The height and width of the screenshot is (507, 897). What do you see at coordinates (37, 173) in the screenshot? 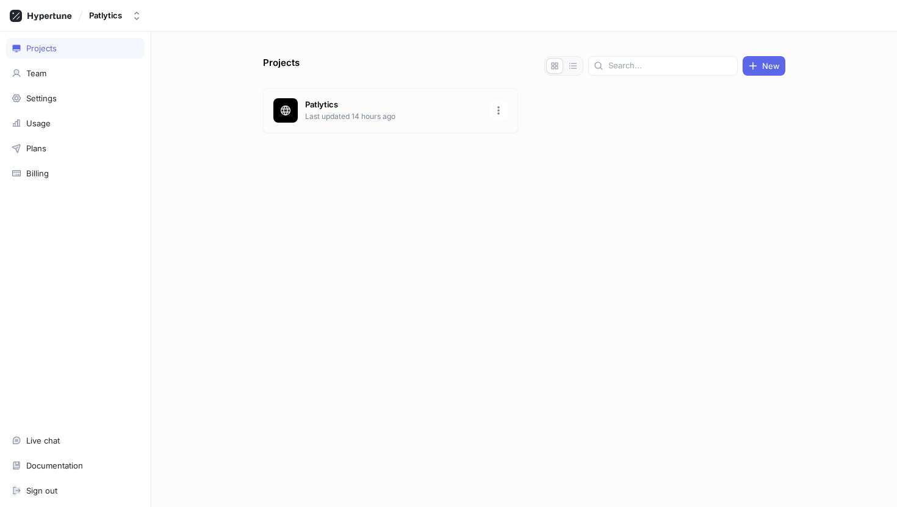
I see `div: Billing` at bounding box center [37, 173].